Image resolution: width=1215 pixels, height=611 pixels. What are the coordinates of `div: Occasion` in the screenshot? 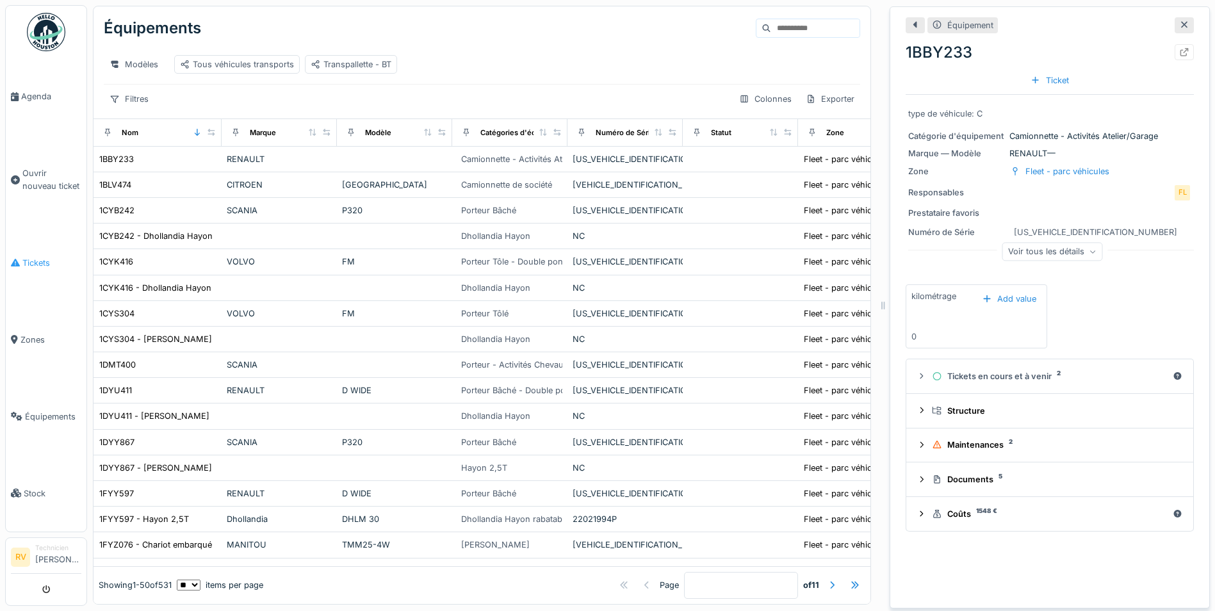 It's located at (740, 571).